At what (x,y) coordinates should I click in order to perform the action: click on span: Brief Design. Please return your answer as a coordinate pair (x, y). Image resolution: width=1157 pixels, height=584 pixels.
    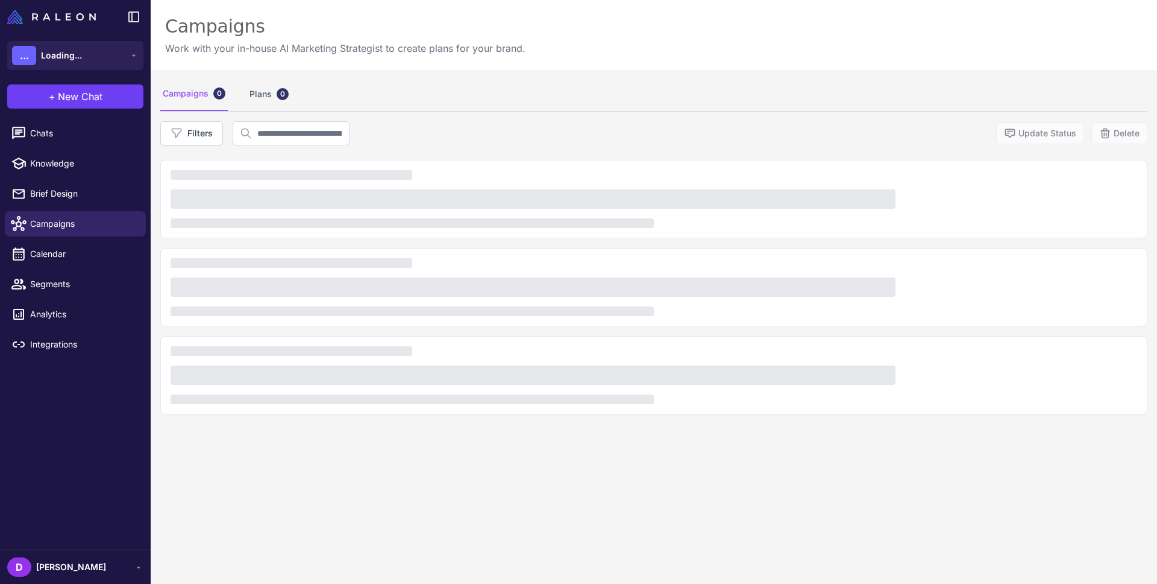
    Looking at the image, I should click on (83, 194).